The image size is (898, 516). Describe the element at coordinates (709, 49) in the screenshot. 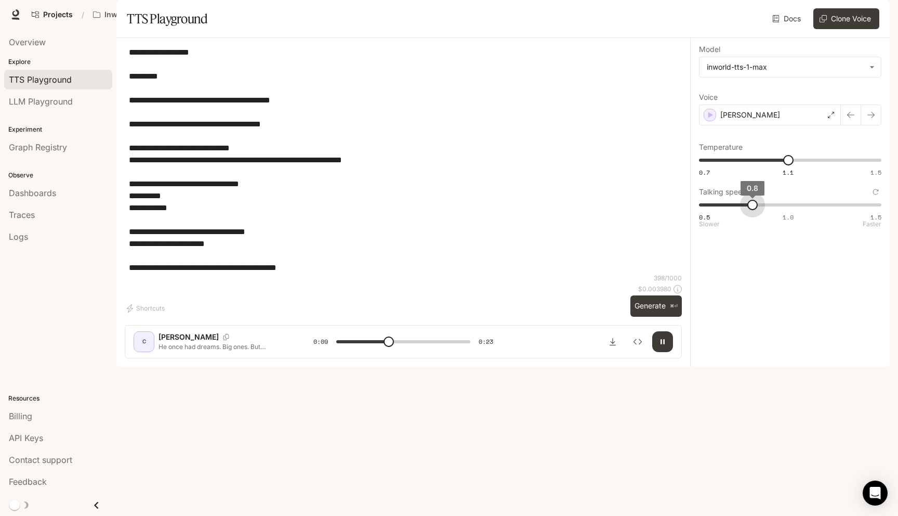

I see `p: Model` at that location.